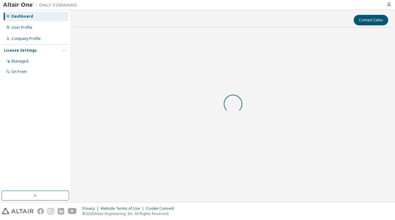 Image resolution: width=395 pixels, height=220 pixels. What do you see at coordinates (20, 61) in the screenshot?
I see `div: Managed` at bounding box center [20, 61].